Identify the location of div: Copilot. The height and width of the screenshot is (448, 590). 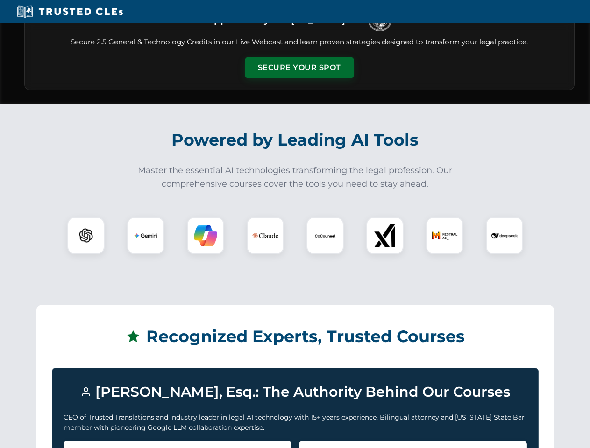
(206, 236).